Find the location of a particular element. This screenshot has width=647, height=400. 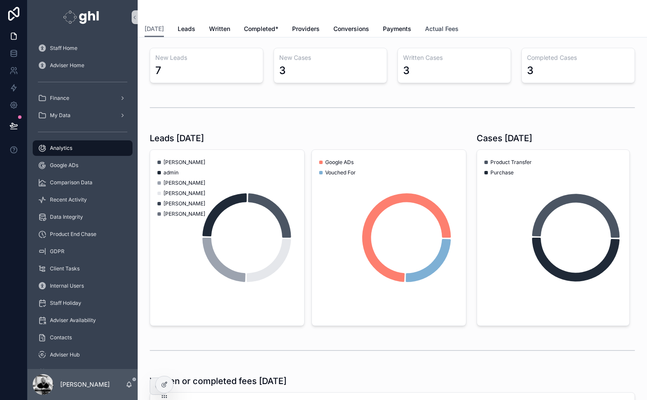

a: Conversions is located at coordinates (351, 30).